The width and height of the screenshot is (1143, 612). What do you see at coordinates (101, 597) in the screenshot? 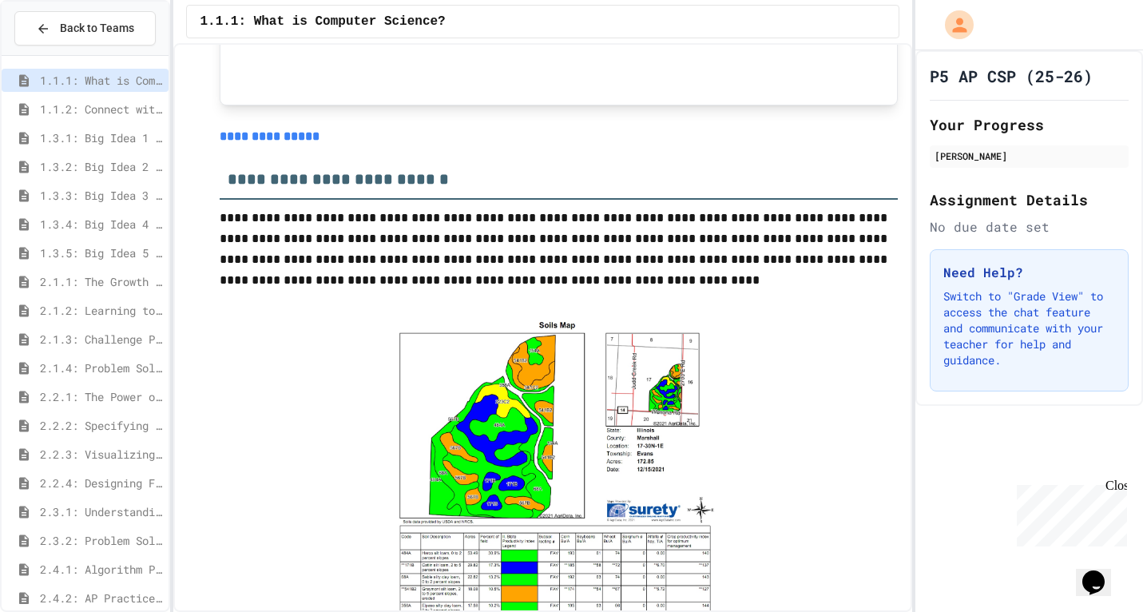
I see `span: 2.4.2: AP Practice Questions` at bounding box center [101, 597].